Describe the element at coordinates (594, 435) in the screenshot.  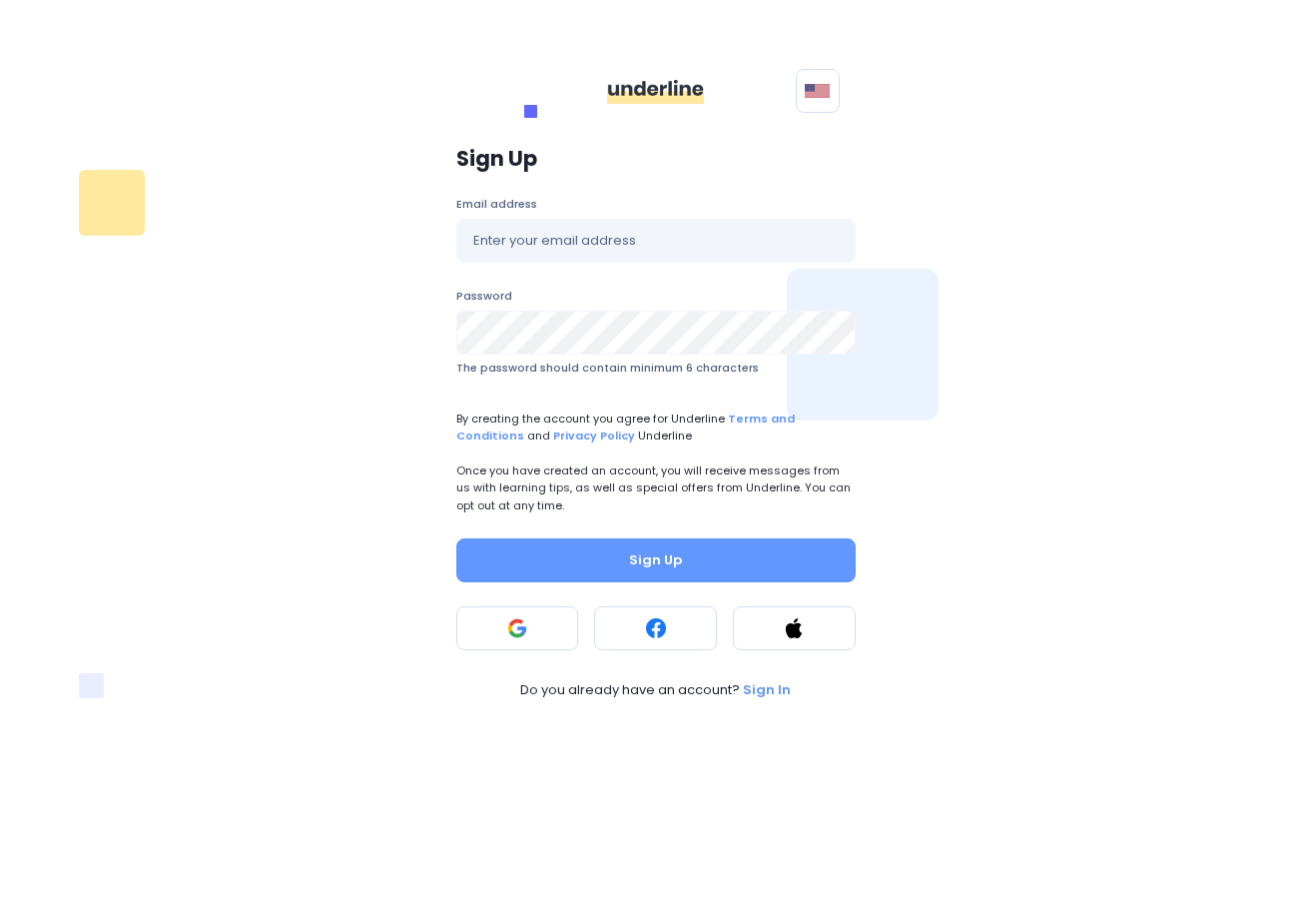
I see `a: Privacy Policy` at that location.